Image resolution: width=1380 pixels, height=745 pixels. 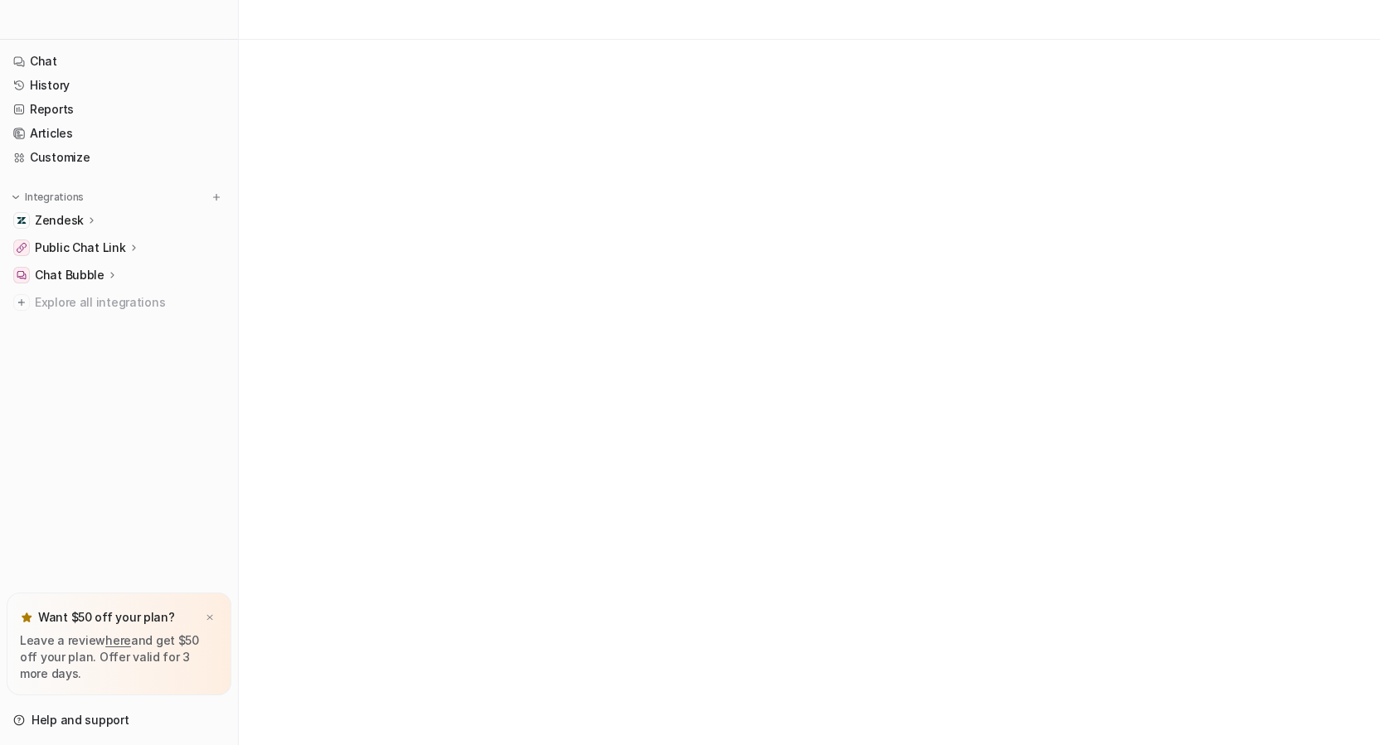 I want to click on p: Chat Bubble, so click(x=70, y=275).